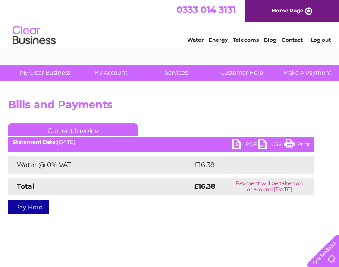  I want to click on a: Log out, so click(320, 40).